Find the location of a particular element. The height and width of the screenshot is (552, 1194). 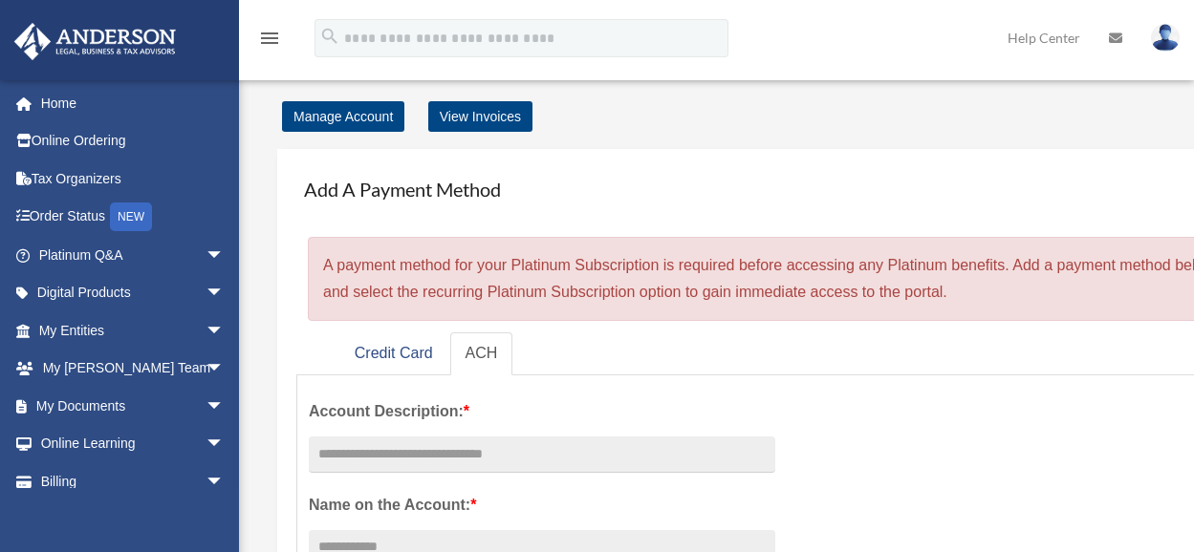

a: Order StatusNEW is located at coordinates (133, 217).